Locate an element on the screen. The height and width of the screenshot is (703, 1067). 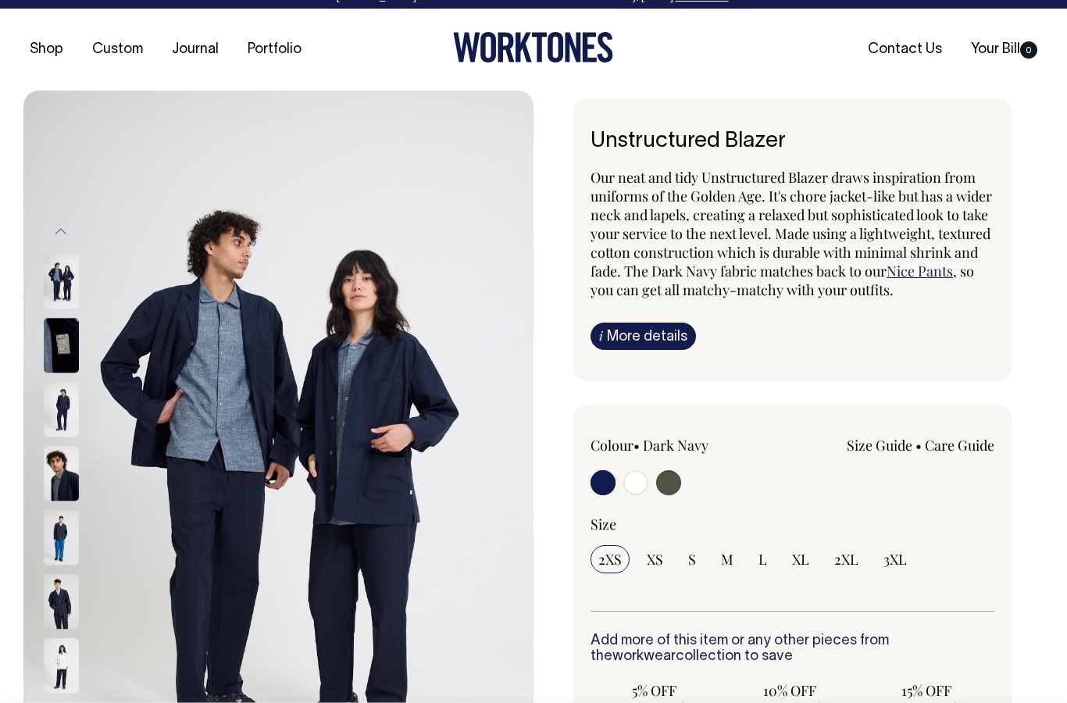
a: iMore details is located at coordinates (643, 336).